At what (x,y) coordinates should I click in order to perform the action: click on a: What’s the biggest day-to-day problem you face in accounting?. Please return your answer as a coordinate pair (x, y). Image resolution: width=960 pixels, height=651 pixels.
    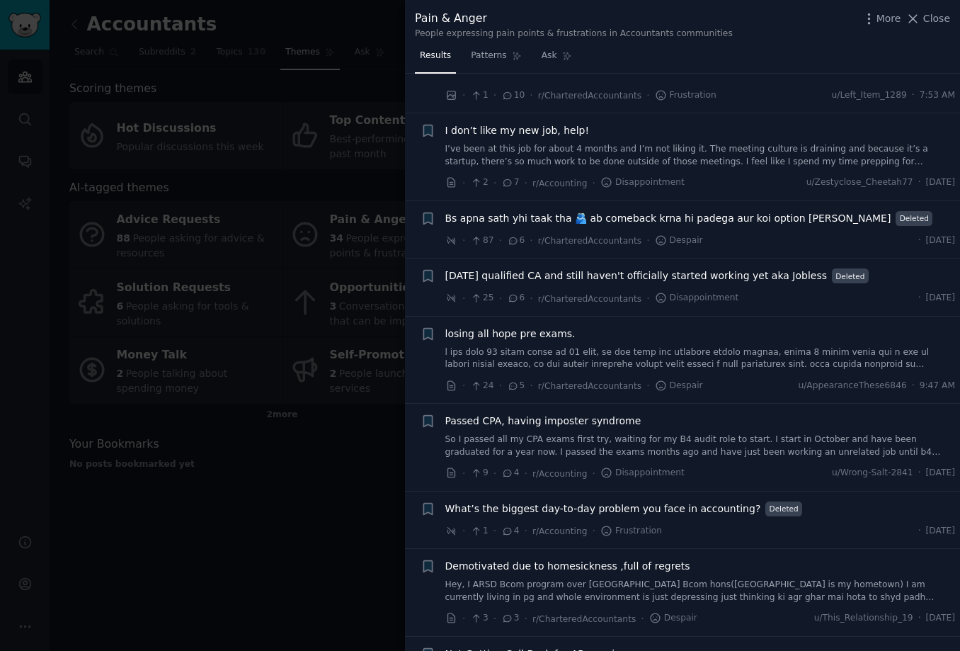
    Looking at the image, I should click on (603, 508).